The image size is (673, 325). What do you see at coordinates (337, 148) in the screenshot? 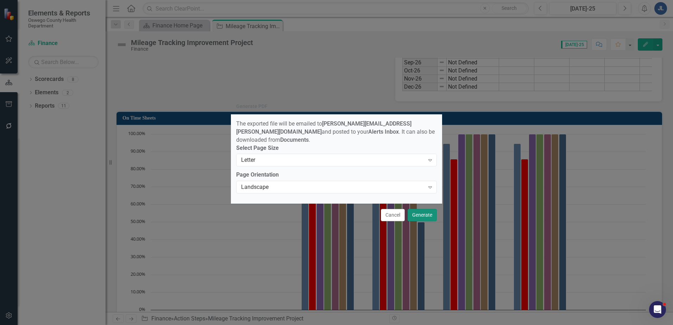
I see `label: Select Page Size` at bounding box center [337, 148].